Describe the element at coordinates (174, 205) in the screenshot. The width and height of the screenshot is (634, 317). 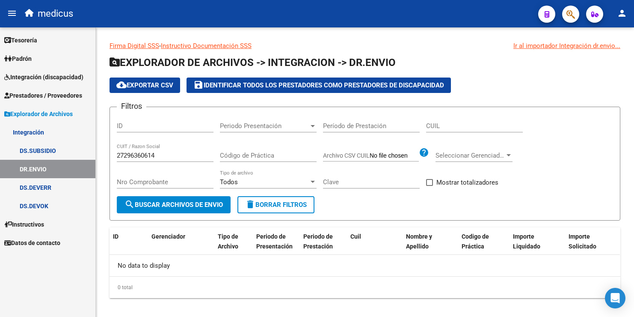
I see `span: Buscar Archivos de Envio` at that location.